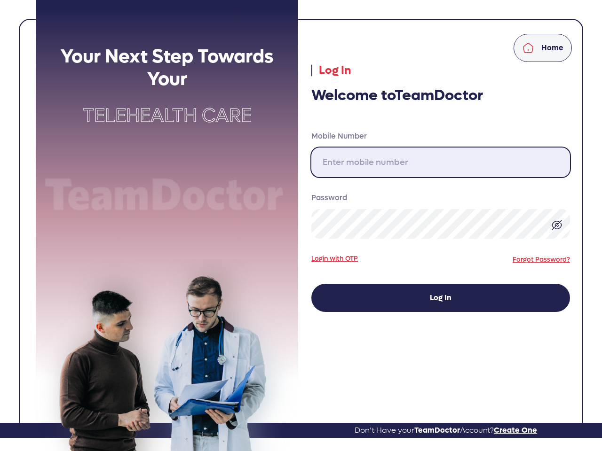 The height and width of the screenshot is (451, 602). I want to click on label: Password, so click(441, 198).